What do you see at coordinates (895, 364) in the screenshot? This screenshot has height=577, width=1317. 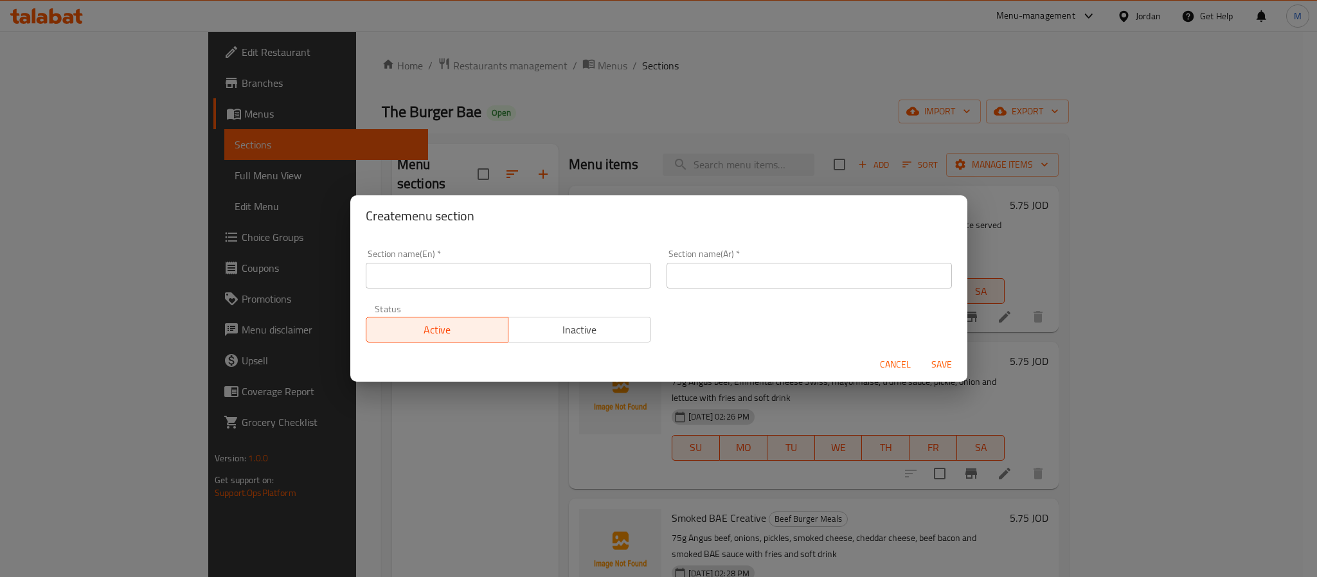 I see `span: Cancel` at bounding box center [895, 364].